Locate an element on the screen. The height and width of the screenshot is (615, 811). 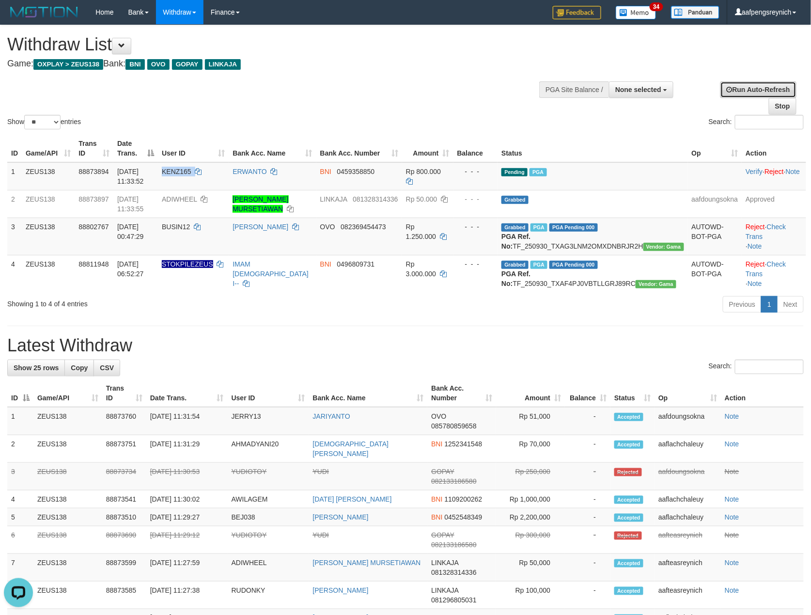
span: BUSIN12 is located at coordinates (176, 227).